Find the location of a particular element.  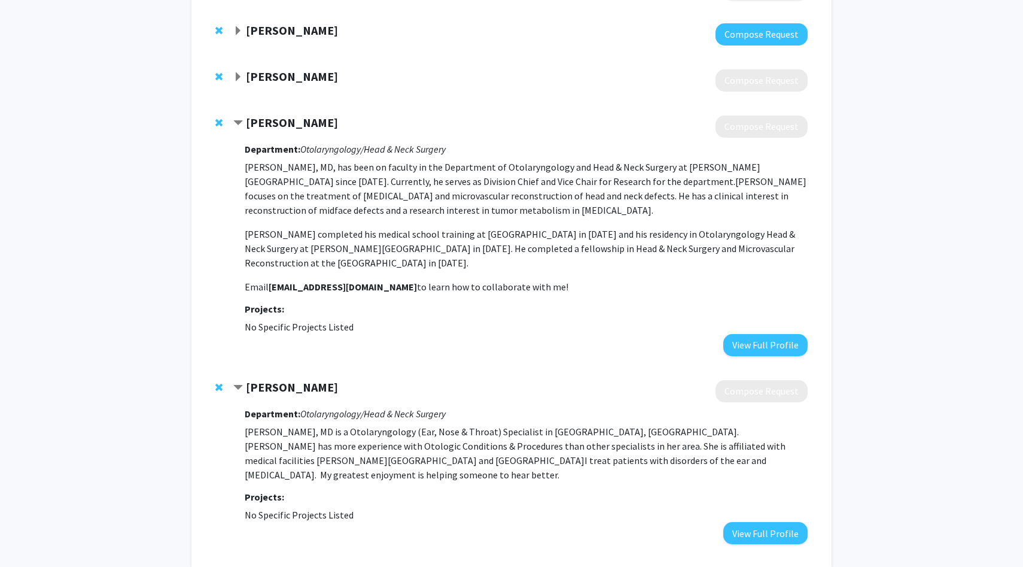

span: Remove Rebecca Chiffer from bookmarks is located at coordinates (219, 387).